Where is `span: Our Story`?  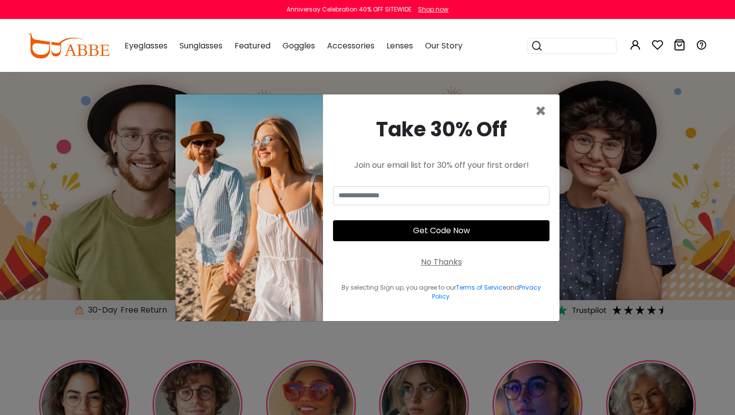
span: Our Story is located at coordinates (443, 45).